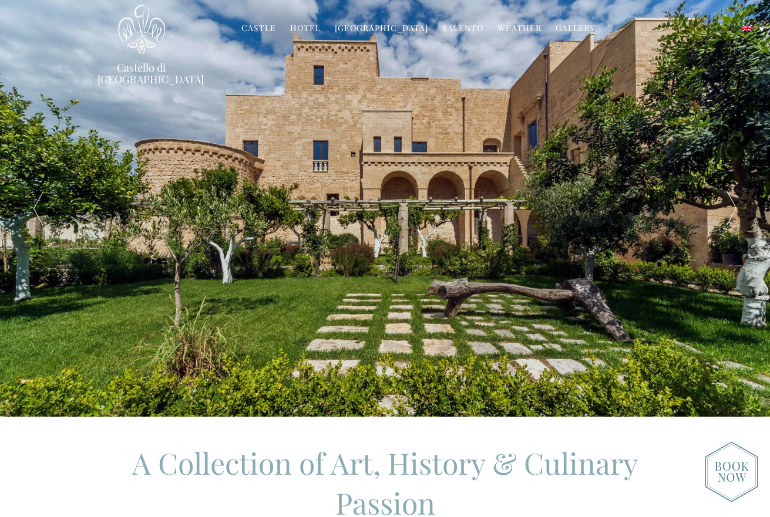  What do you see at coordinates (305, 29) in the screenshot?
I see `a: Hotel` at bounding box center [305, 29].